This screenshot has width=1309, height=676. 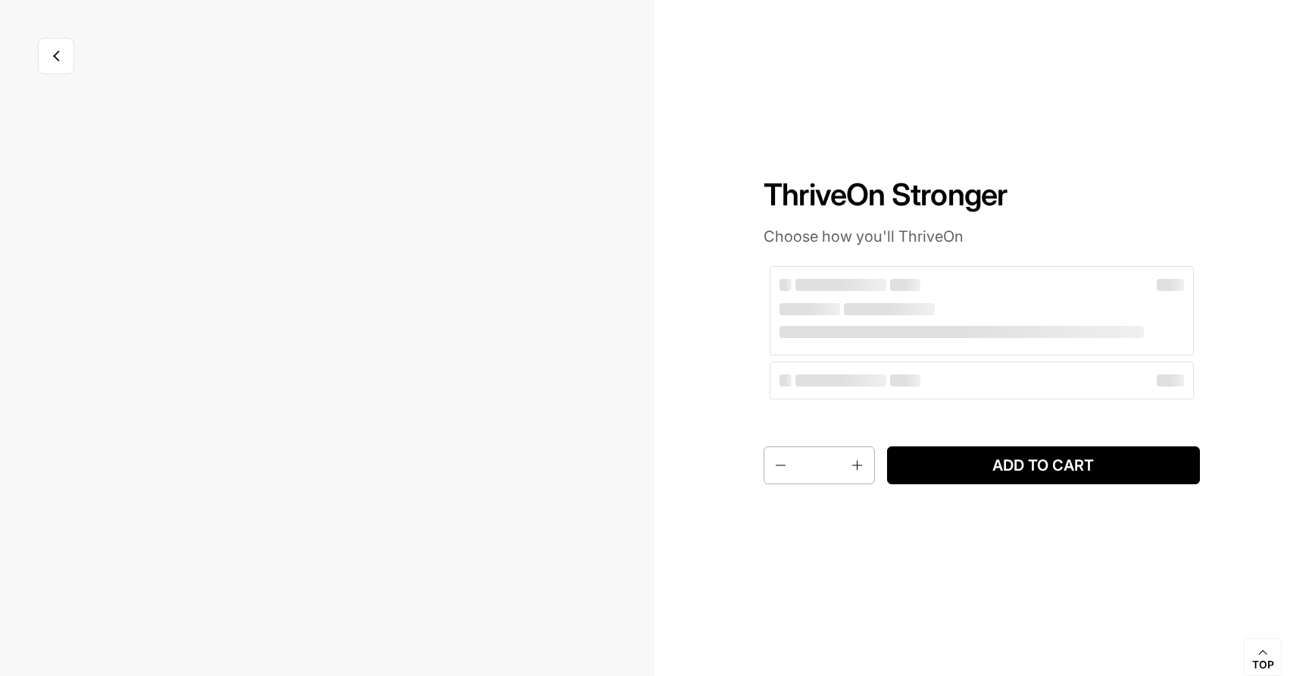 What do you see at coordinates (859, 465) in the screenshot?
I see `button: Increase quantity` at bounding box center [859, 465].